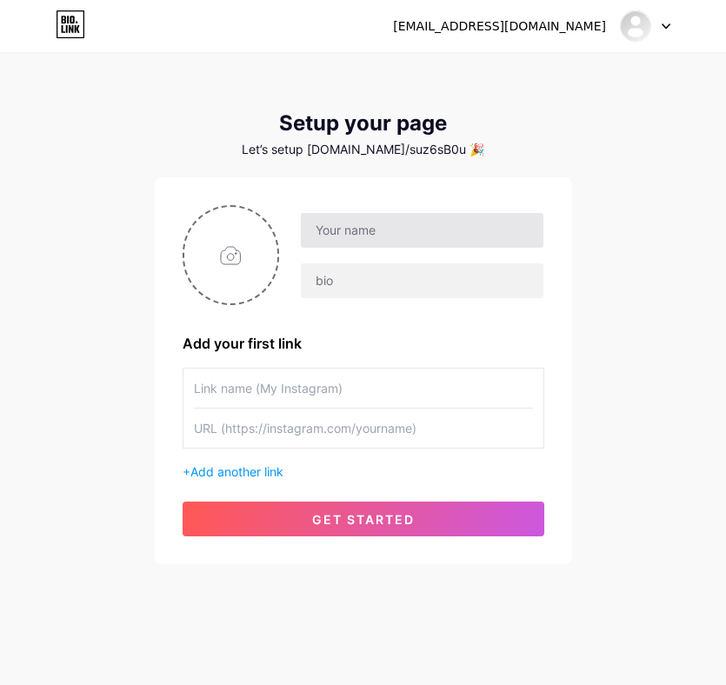 The image size is (726, 685). Describe the element at coordinates (363, 519) in the screenshot. I see `span: get started` at that location.